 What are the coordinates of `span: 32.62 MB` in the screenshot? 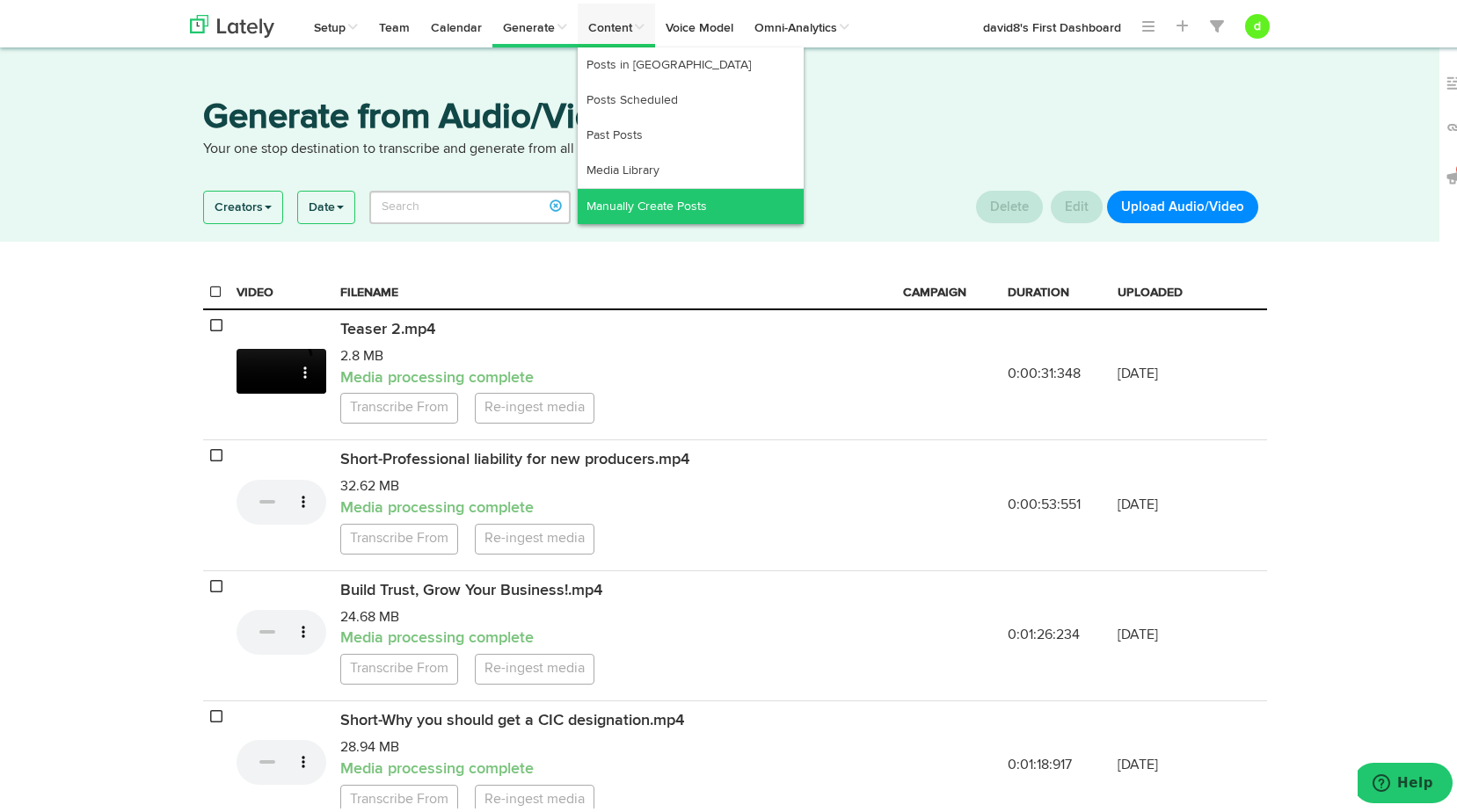 It's located at (369, 484).